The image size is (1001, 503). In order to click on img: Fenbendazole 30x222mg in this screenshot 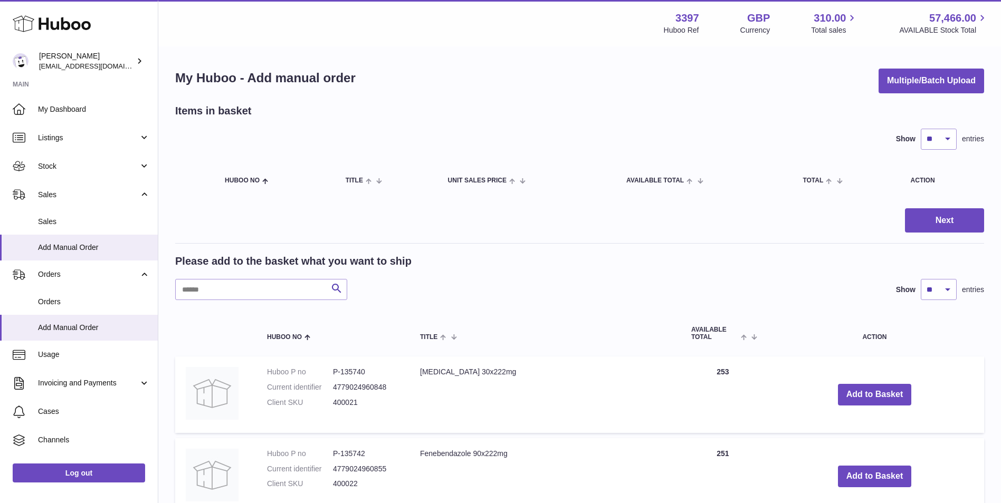, I will do `click(212, 393)`.